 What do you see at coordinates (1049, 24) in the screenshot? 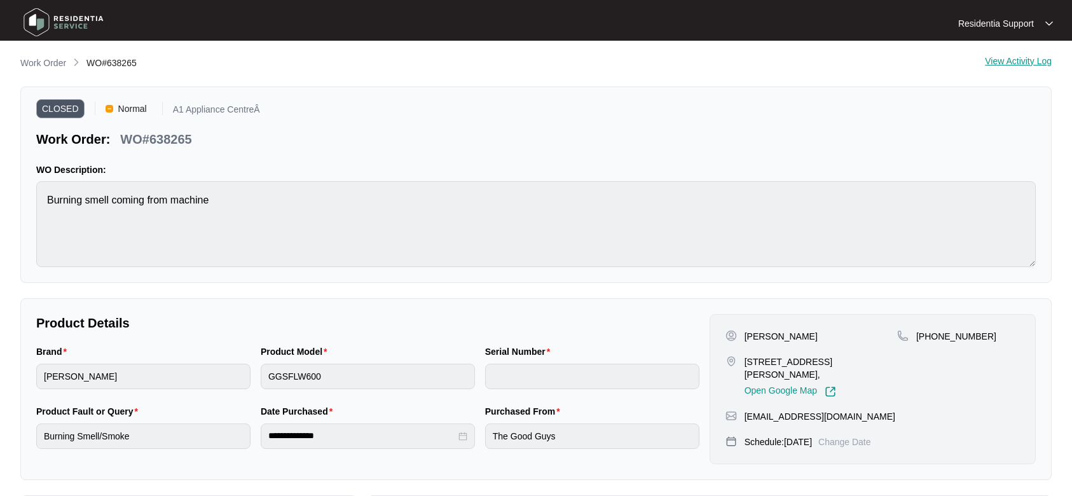
I see `img: dropdown arrow` at bounding box center [1049, 24].